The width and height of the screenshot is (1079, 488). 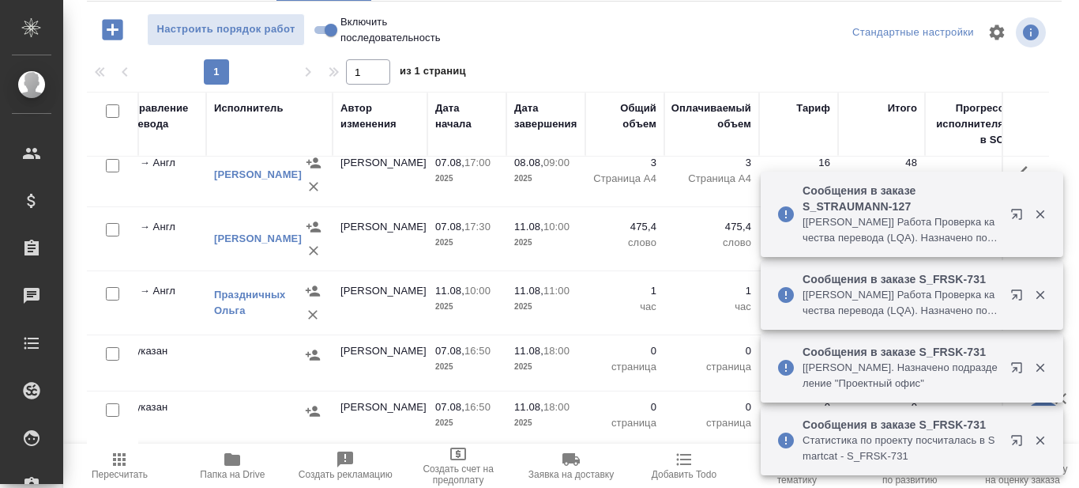 What do you see at coordinates (902, 108) in the screenshot?
I see `div: Итого` at bounding box center [902, 108].